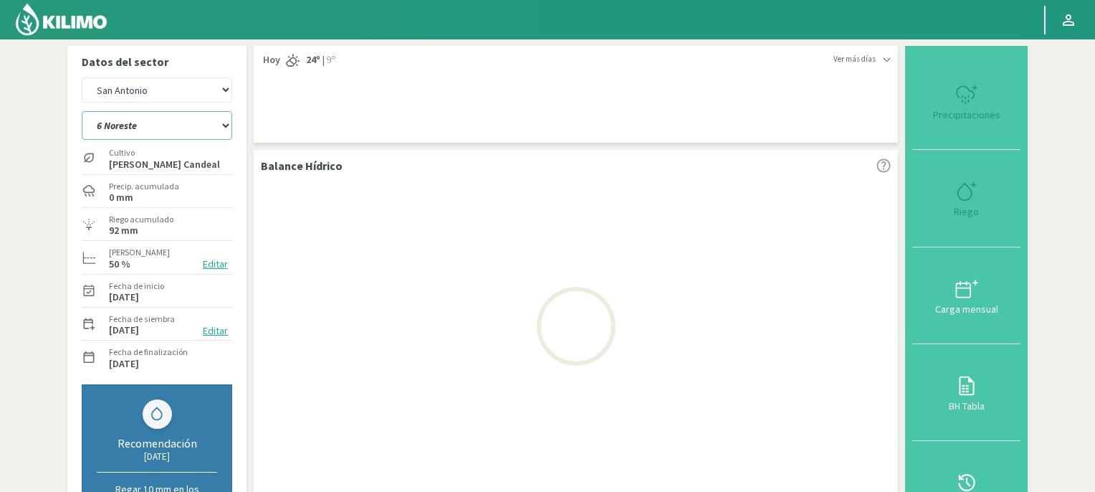 Image resolution: width=1095 pixels, height=492 pixels. Describe the element at coordinates (164, 153) in the screenshot. I see `label: Cultivo` at that location.